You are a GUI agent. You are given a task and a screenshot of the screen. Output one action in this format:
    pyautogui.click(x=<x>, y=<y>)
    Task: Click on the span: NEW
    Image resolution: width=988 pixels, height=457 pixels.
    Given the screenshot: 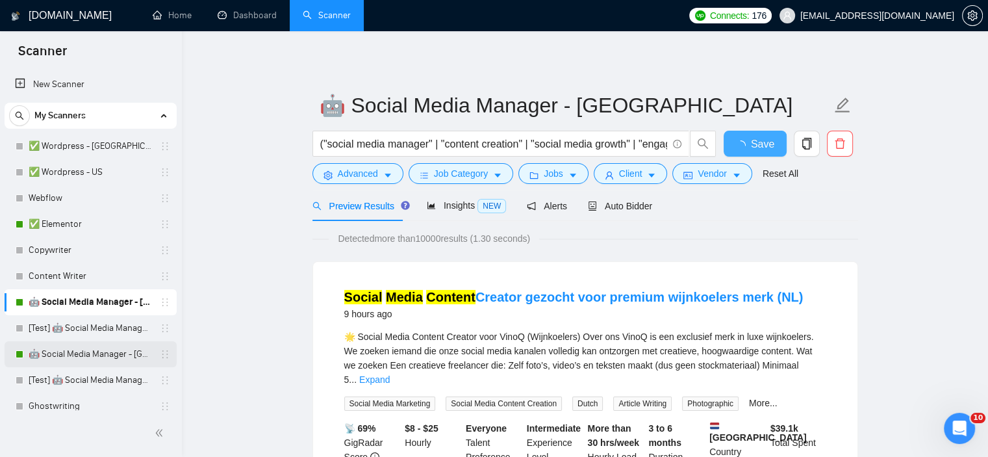 What is the action you would take?
    pyautogui.click(x=492, y=206)
    